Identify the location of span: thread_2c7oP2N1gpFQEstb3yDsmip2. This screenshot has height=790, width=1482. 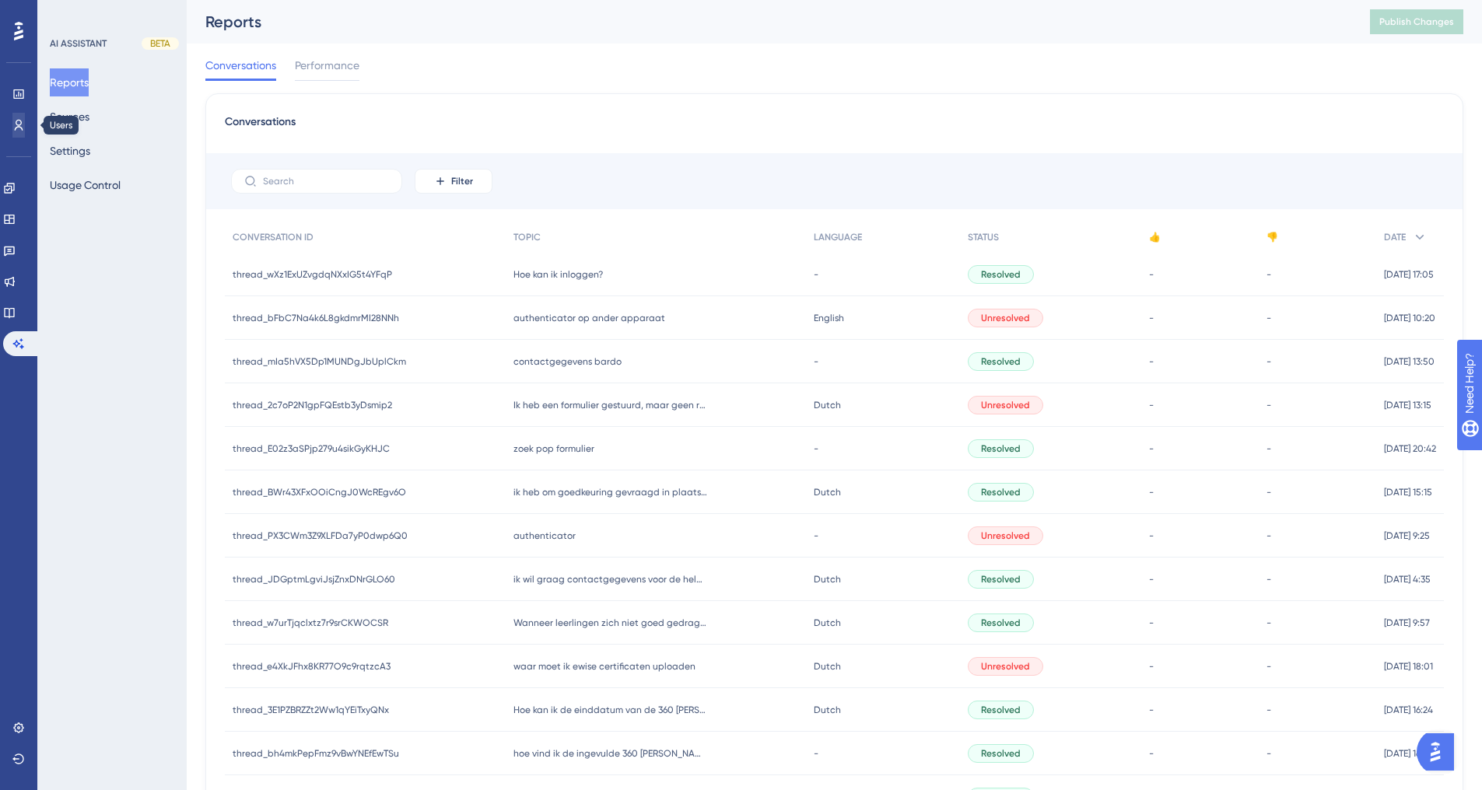
(312, 405).